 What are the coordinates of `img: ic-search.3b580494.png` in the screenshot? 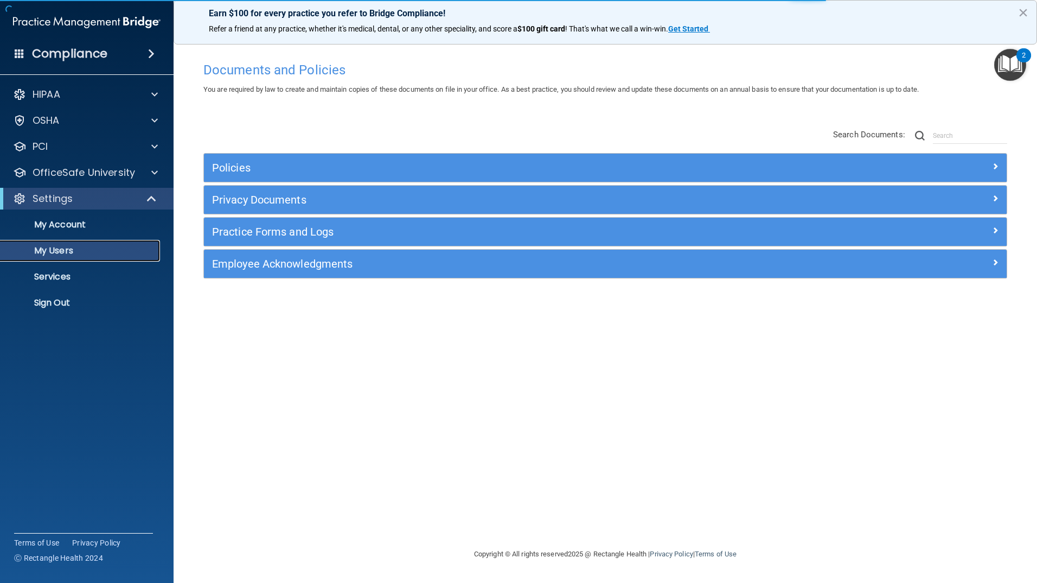 It's located at (920, 136).